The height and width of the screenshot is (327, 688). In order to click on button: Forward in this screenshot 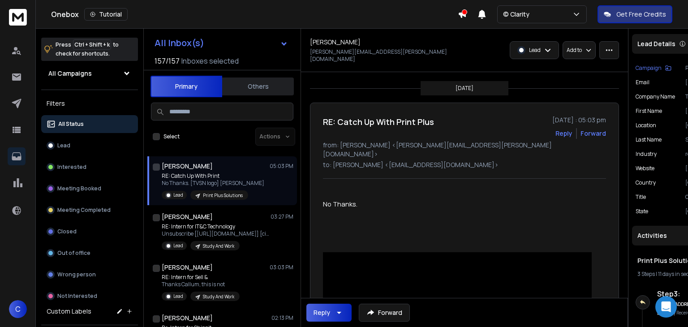, I will do `click(385, 313)`.